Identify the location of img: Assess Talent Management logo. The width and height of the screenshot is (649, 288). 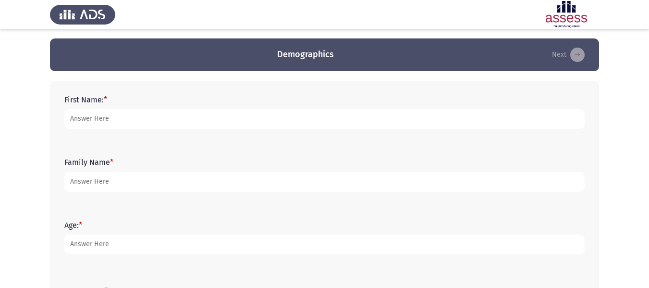
(83, 14).